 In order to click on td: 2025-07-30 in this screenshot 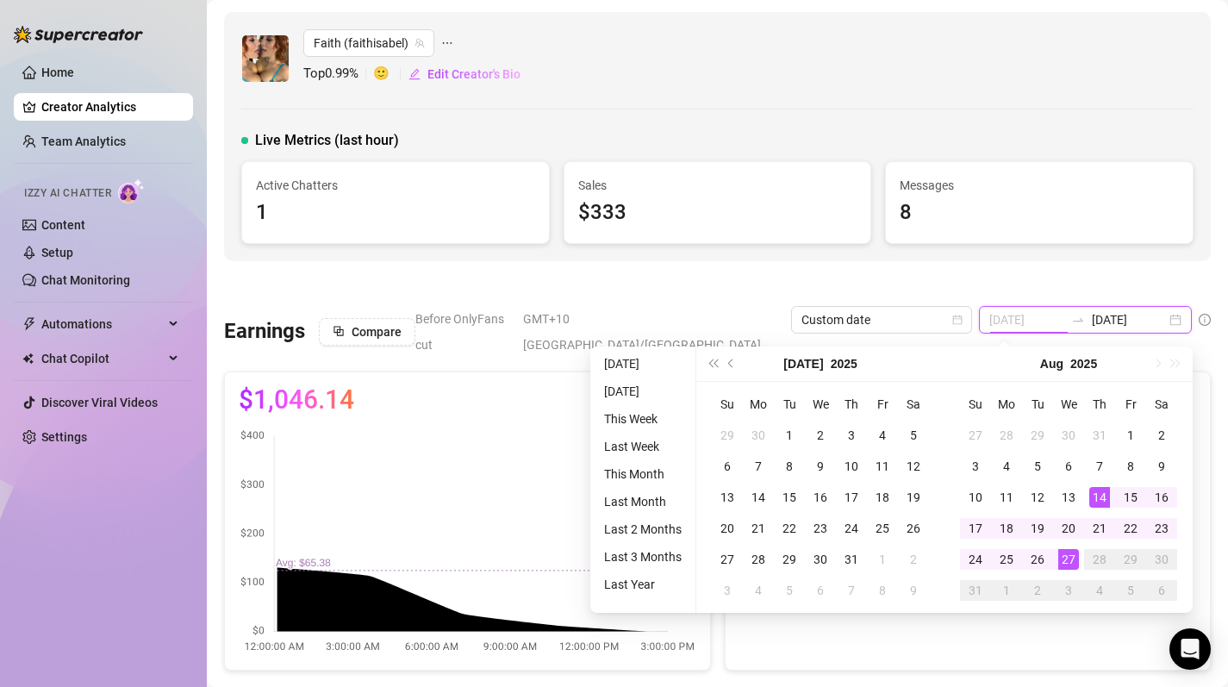, I will do `click(820, 559)`.